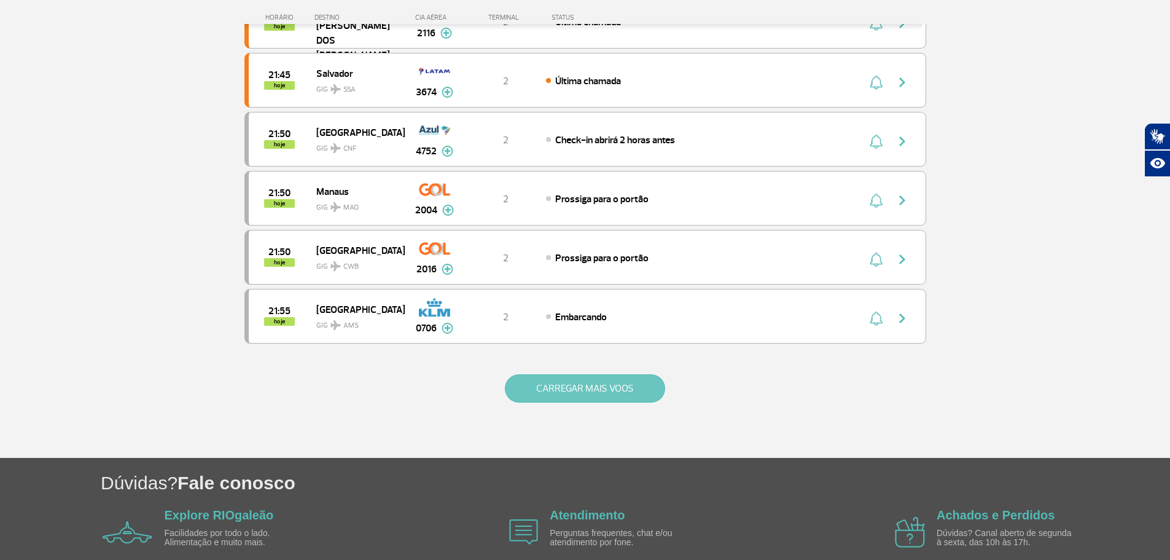  I want to click on span: Embarcando, so click(581, 317).